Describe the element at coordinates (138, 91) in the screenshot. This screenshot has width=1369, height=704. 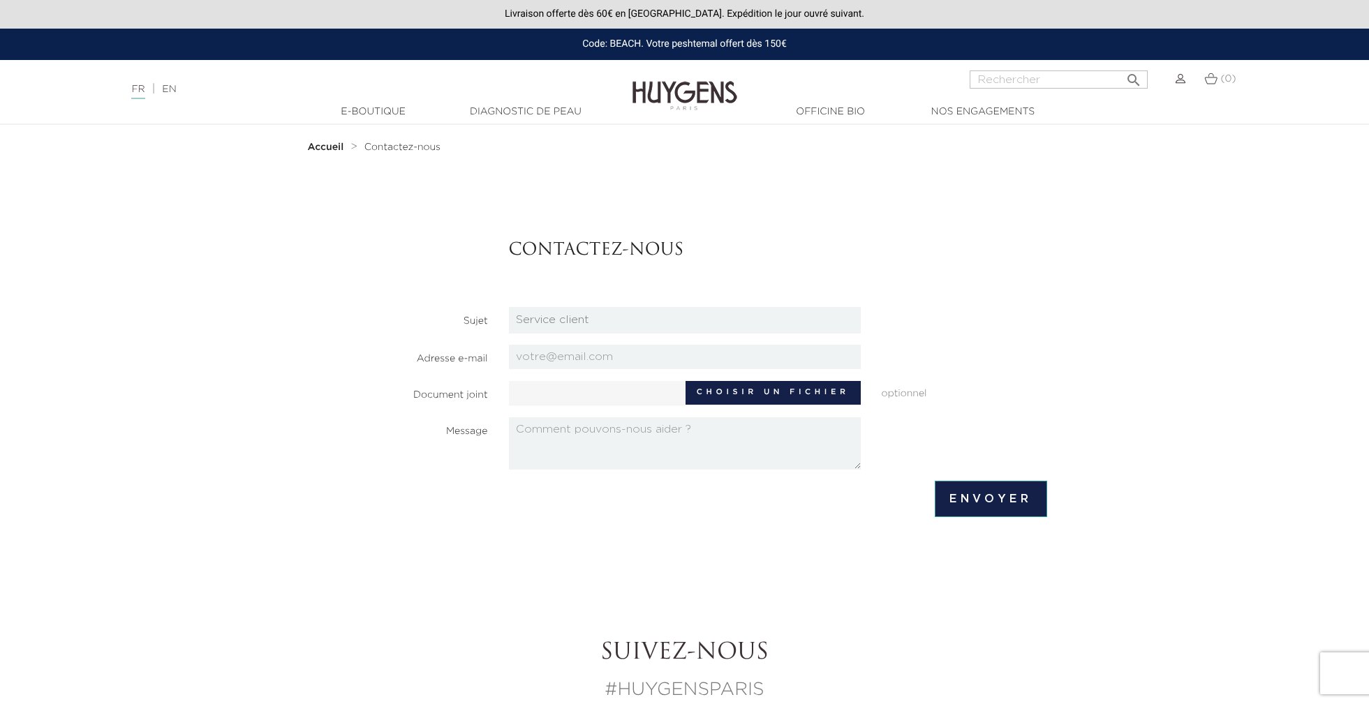
I see `a: FR` at that location.